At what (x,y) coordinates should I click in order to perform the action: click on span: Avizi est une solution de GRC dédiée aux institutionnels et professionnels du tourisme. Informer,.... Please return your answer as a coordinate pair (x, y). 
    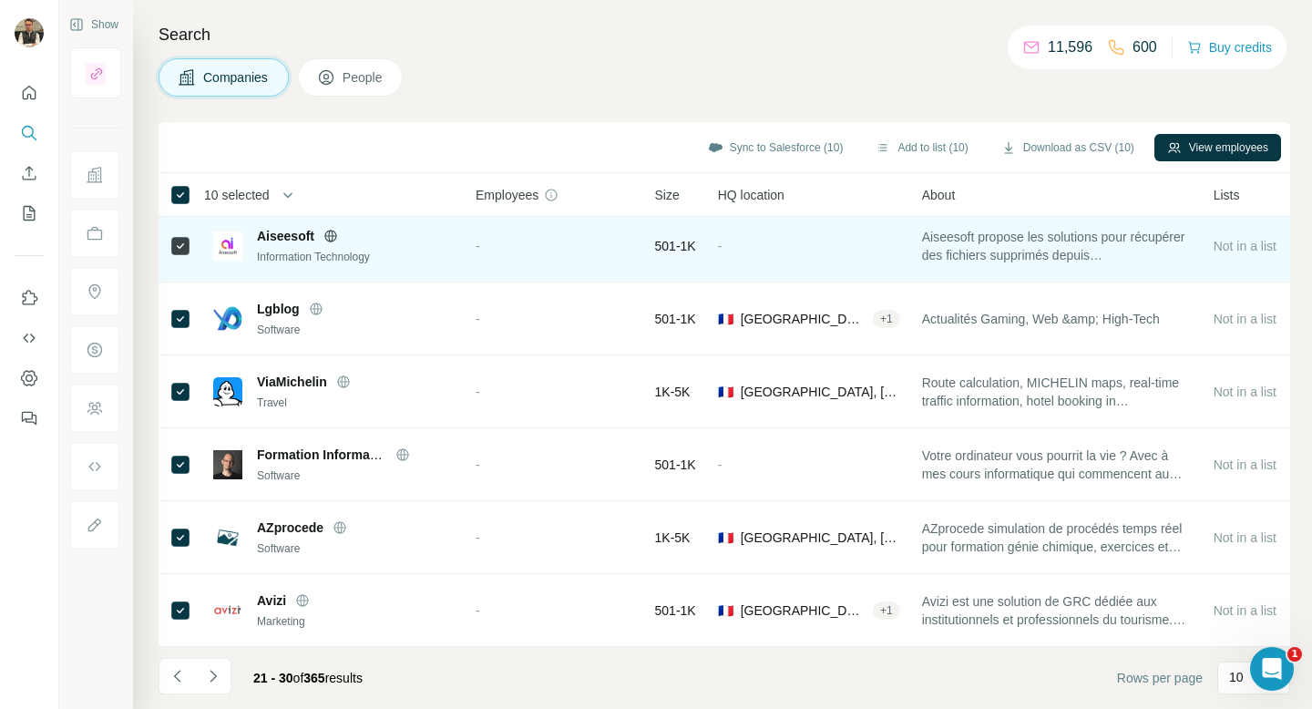
    Looking at the image, I should click on (1057, 610).